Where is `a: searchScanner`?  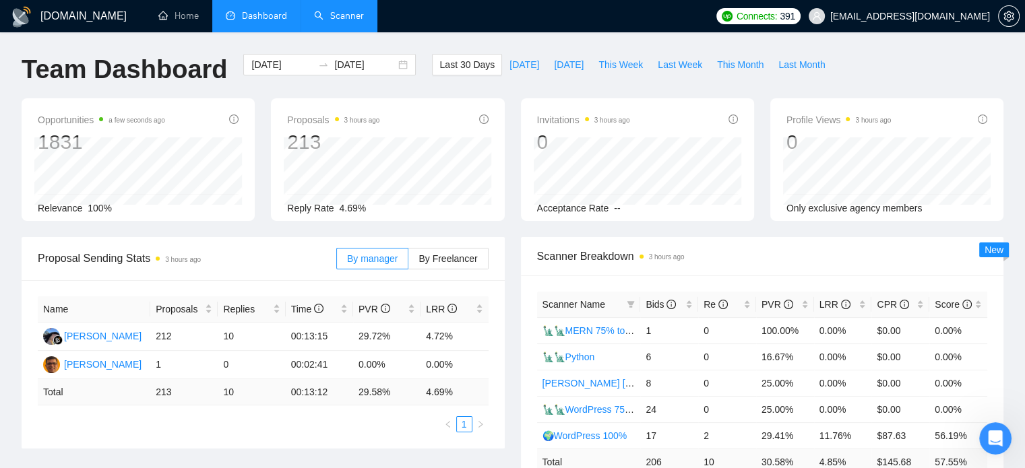
a: searchScanner is located at coordinates (339, 16).